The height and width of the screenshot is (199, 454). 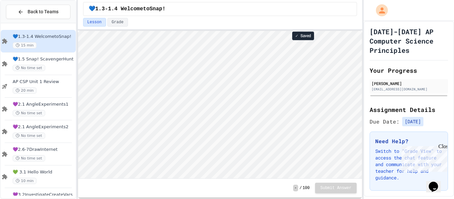 What do you see at coordinates (24, 22) in the screenshot?
I see `div: Chat with us now!Close` at bounding box center [24, 22].